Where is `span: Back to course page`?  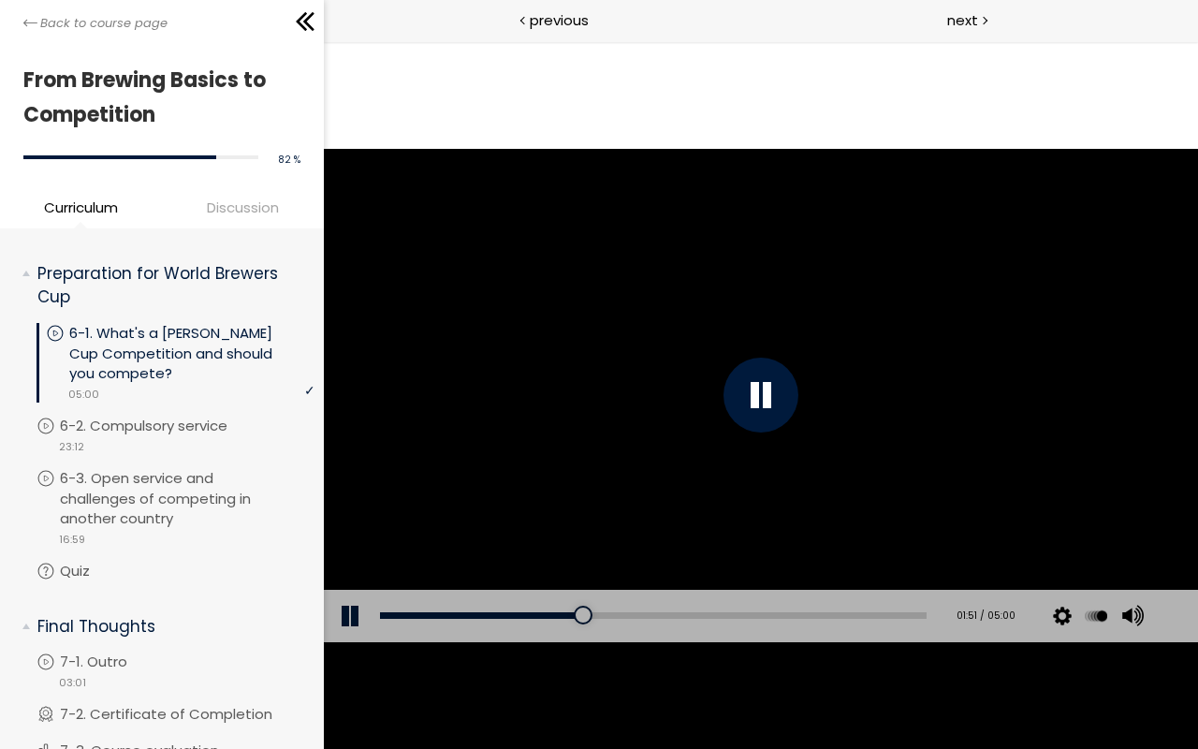
span: Back to course page is located at coordinates (104, 23).